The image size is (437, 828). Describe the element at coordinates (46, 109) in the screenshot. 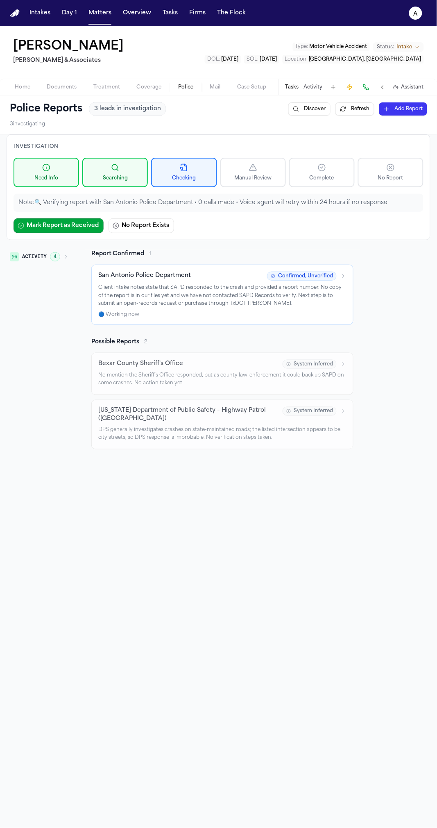

I see `h1: Police Reports` at that location.